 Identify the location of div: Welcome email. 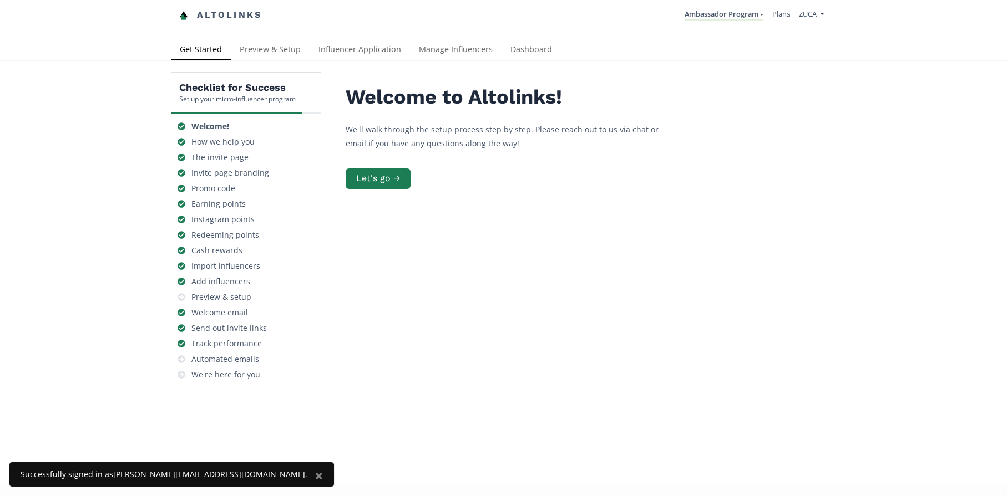
(220, 313).